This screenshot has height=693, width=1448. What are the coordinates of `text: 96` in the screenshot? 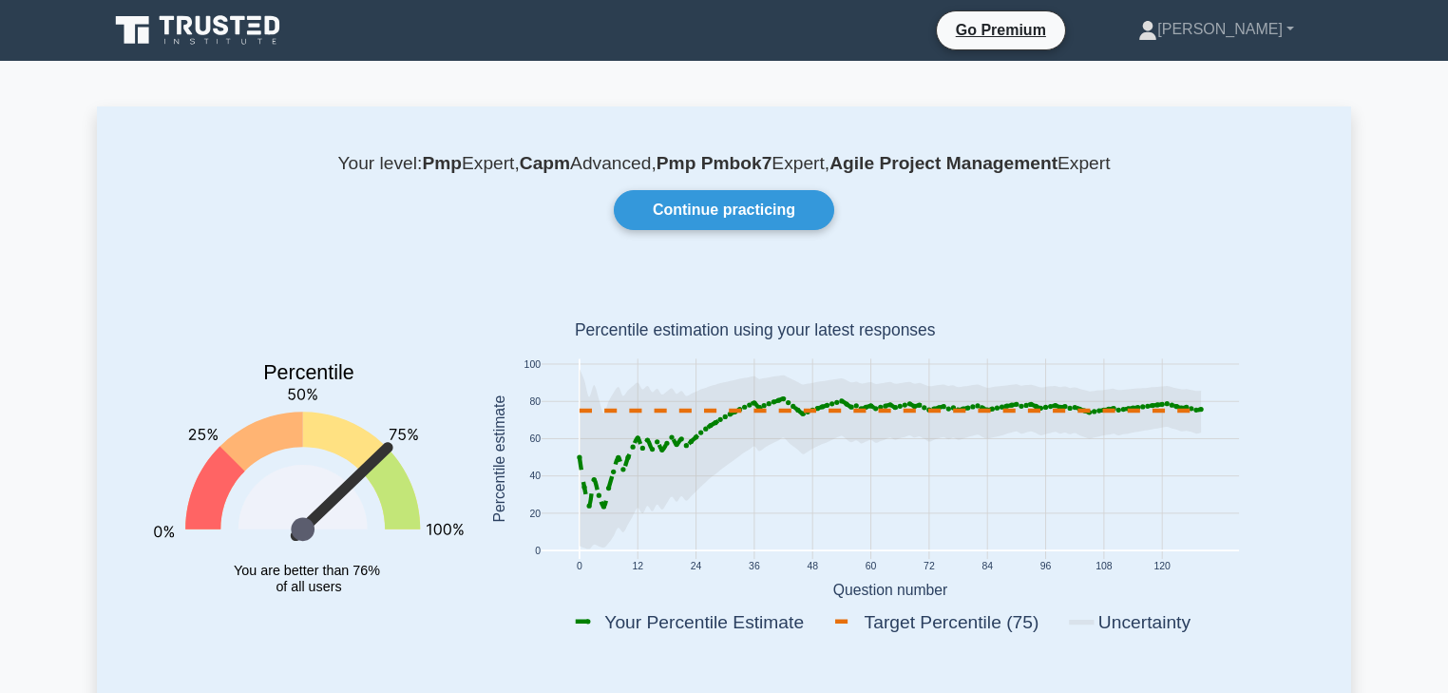 It's located at (1046, 566).